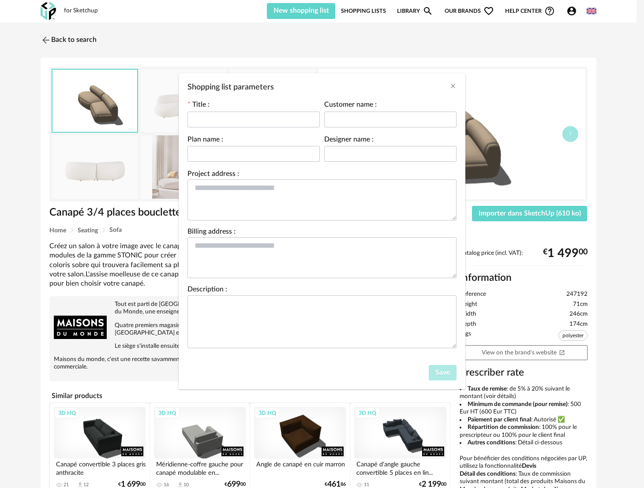 This screenshot has width=644, height=488. Describe the element at coordinates (213, 175) in the screenshot. I see `label: Project address :` at that location.